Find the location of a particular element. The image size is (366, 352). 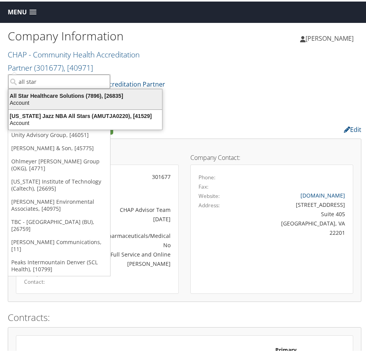

a: Unity Advisory Group, [46051] is located at coordinates (59, 133).